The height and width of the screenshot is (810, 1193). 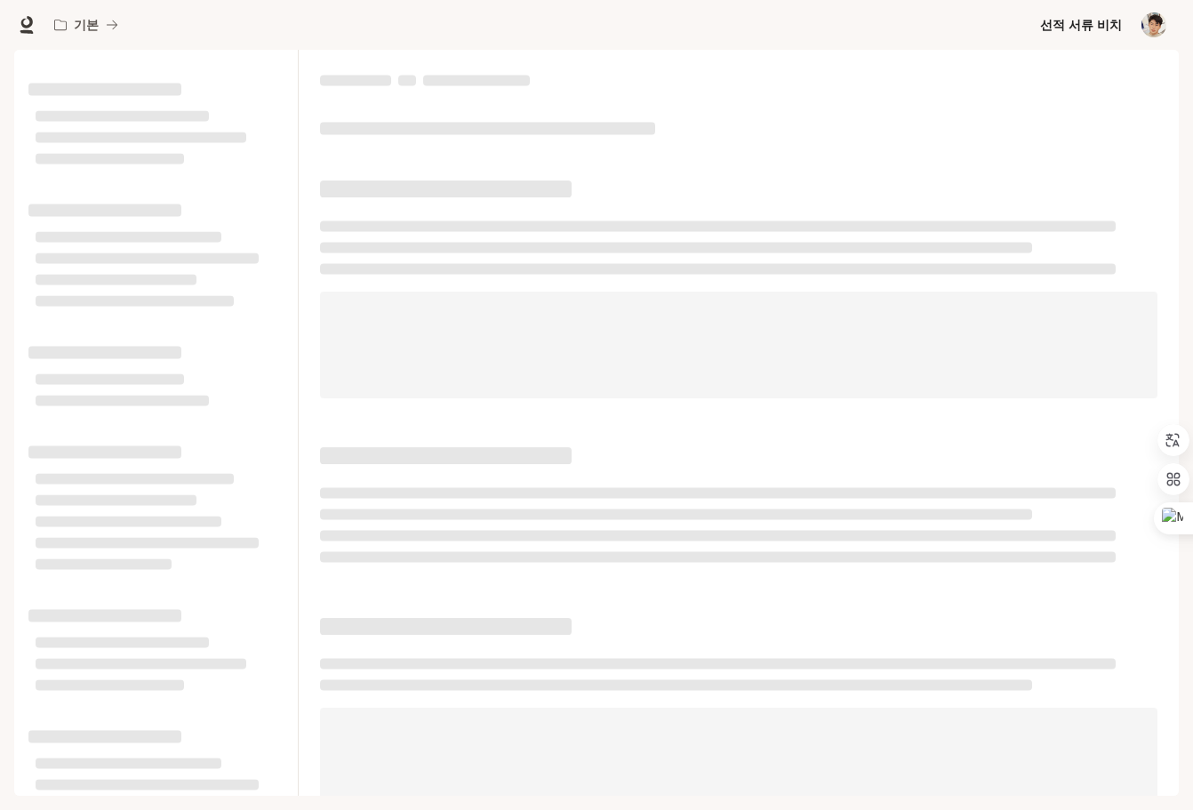 What do you see at coordinates (1081, 24) in the screenshot?
I see `font: 선적 서류 비치` at bounding box center [1081, 24].